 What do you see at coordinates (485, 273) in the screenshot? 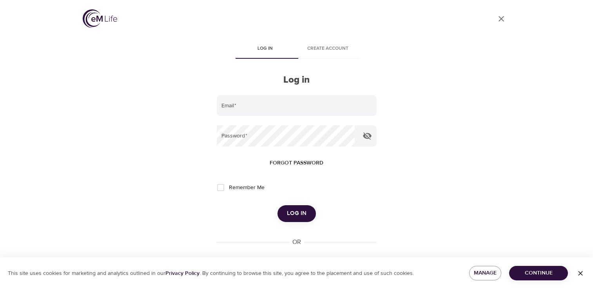
I see `span: Manage` at bounding box center [485, 273].